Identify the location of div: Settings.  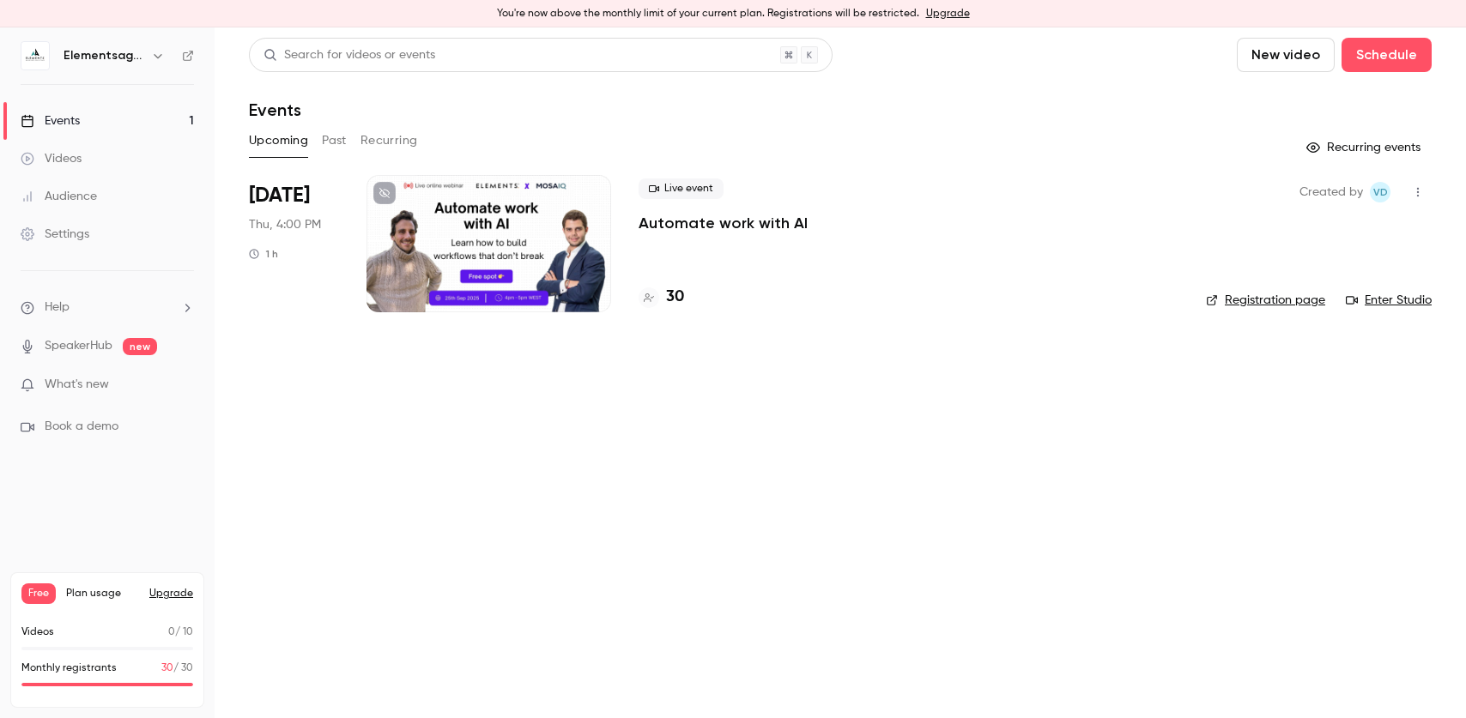
(55, 234).